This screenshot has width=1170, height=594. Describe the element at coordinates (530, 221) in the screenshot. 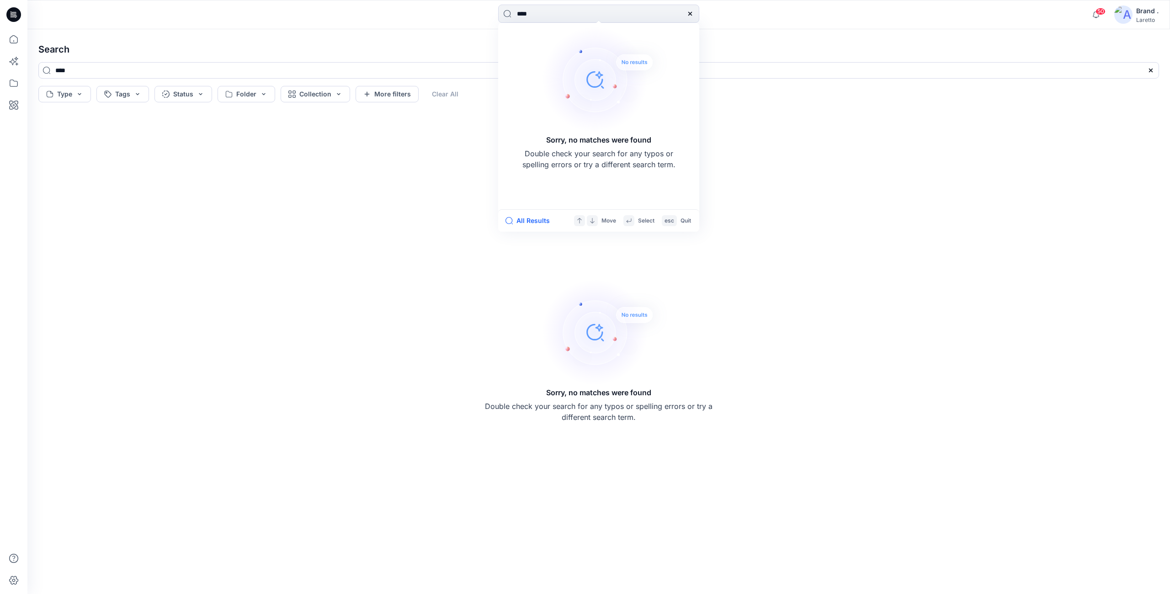

I see `a: All Results` at that location.